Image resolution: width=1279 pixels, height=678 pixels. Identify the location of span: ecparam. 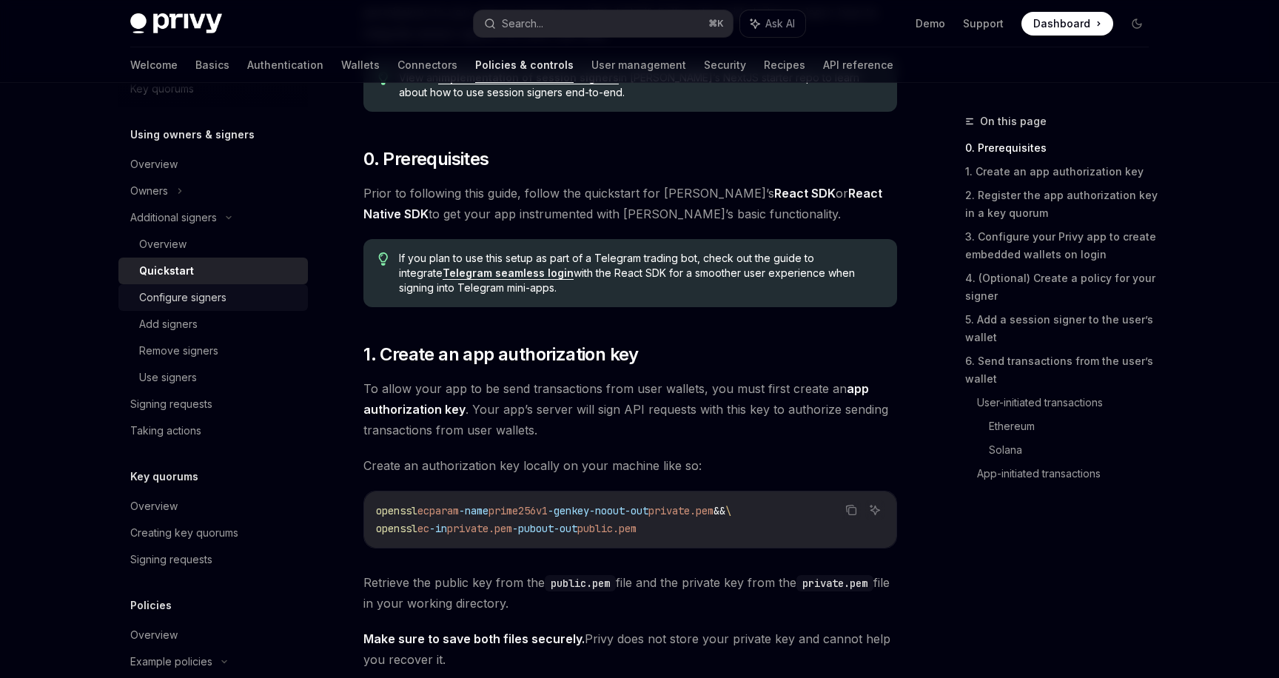
(438, 511).